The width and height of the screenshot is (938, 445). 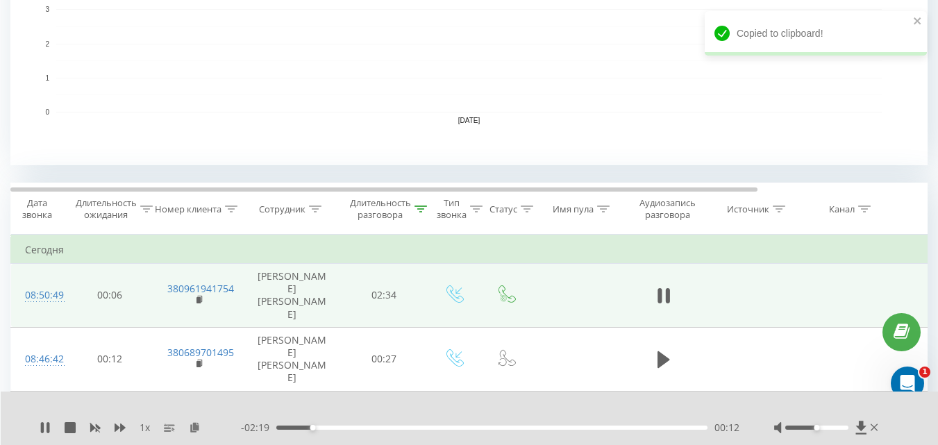 What do you see at coordinates (282, 209) in the screenshot?
I see `div: Сотрудник` at bounding box center [282, 209].